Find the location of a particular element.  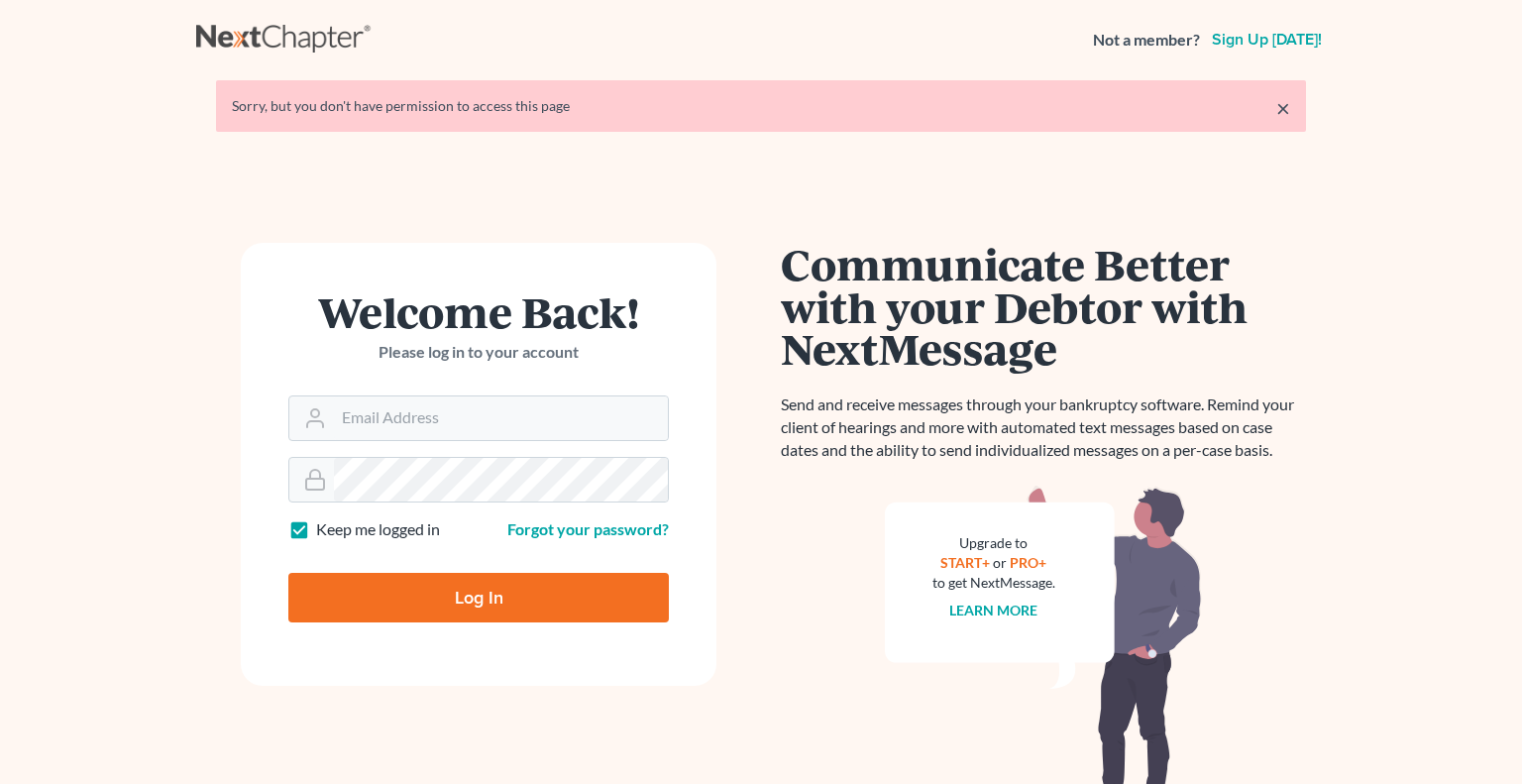

div: Sorry, but you don't have permission to access this page is located at coordinates (761, 106).